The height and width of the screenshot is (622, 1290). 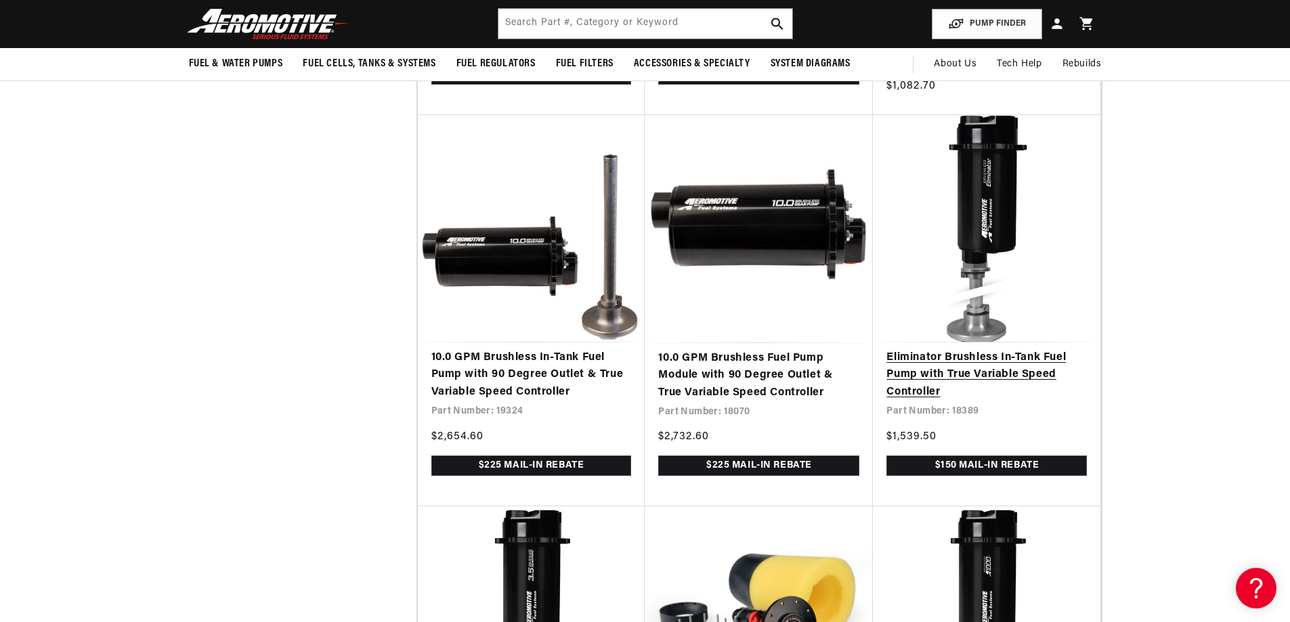 I want to click on summary: Accessories & Specialty, so click(x=692, y=64).